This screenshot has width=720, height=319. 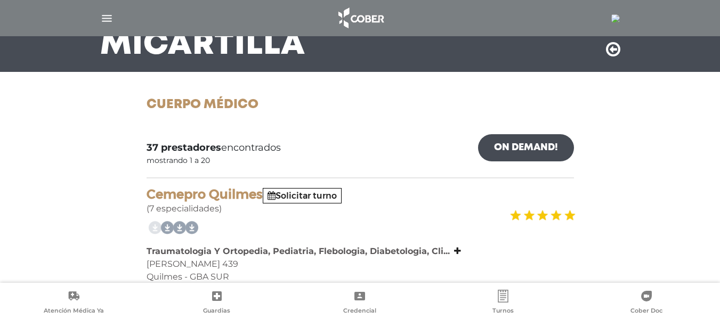 What do you see at coordinates (526, 148) in the screenshot?
I see `a: On Demand!` at bounding box center [526, 148].